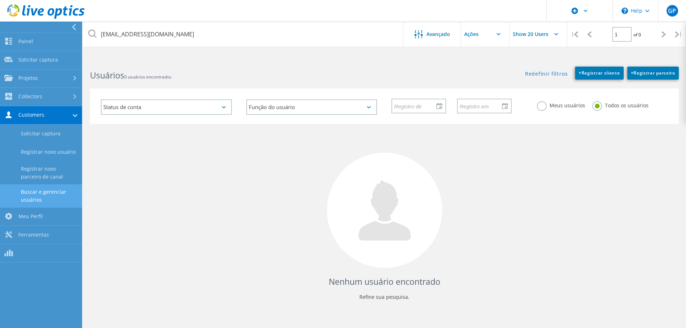 The image size is (686, 328). I want to click on span: of 0, so click(637, 35).